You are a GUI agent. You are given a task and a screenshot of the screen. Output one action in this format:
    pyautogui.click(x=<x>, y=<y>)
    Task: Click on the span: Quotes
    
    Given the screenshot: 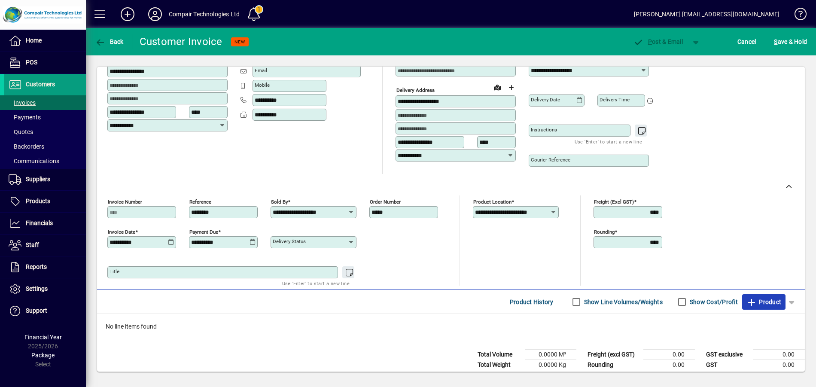 What is the action you would take?
    pyautogui.click(x=21, y=132)
    